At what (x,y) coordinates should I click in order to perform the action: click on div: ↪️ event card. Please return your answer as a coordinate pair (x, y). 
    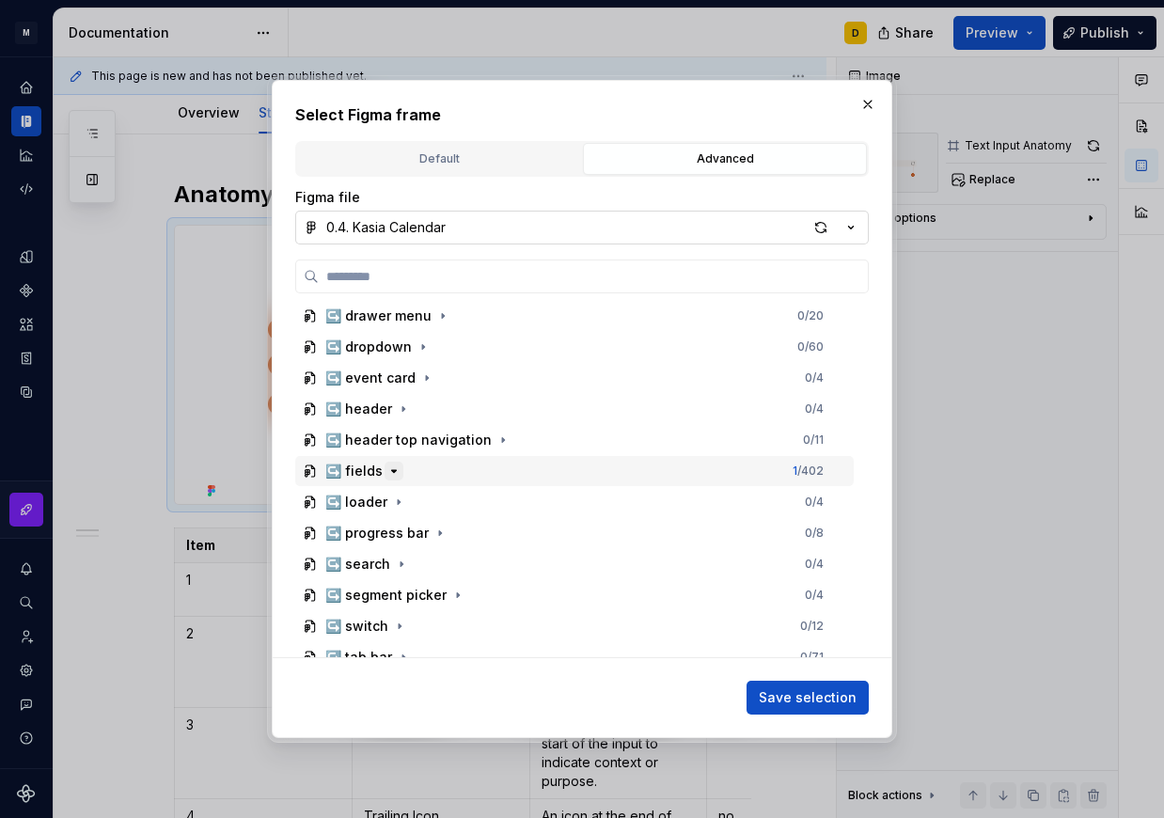
    Looking at the image, I should click on (370, 378).